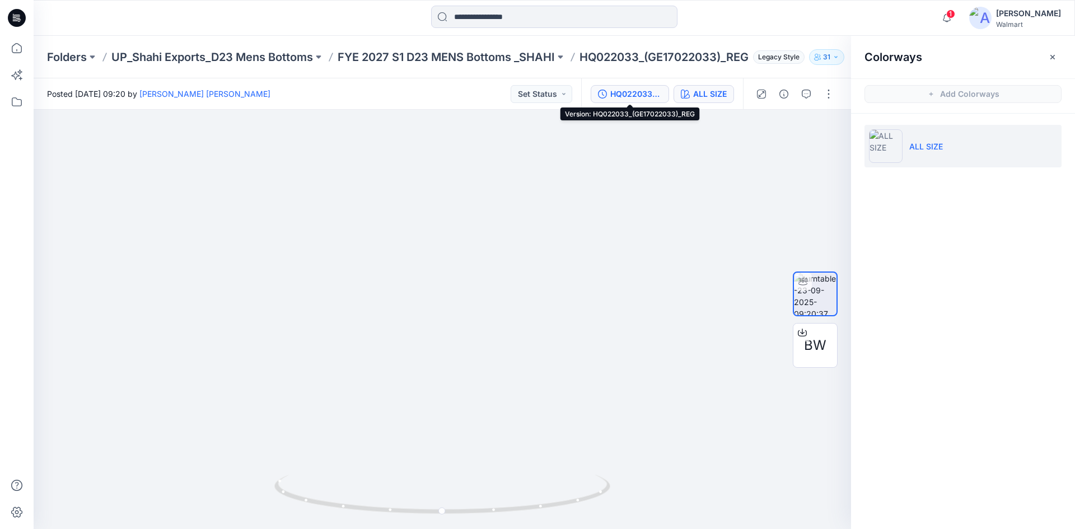 This screenshot has height=529, width=1075. What do you see at coordinates (664, 57) in the screenshot?
I see `p: HQ022033_(GE17022033)_REG` at bounding box center [664, 57].